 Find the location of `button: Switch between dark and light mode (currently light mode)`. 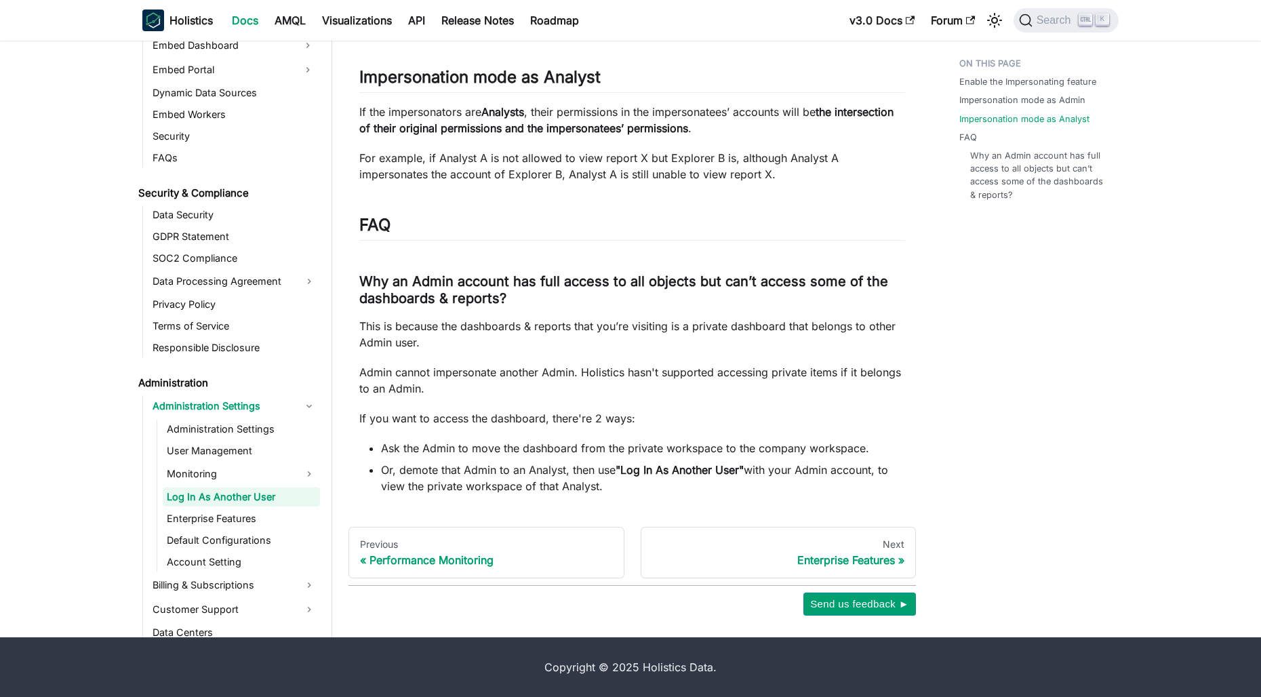

button: Switch between dark and light mode (currently light mode) is located at coordinates (995, 20).